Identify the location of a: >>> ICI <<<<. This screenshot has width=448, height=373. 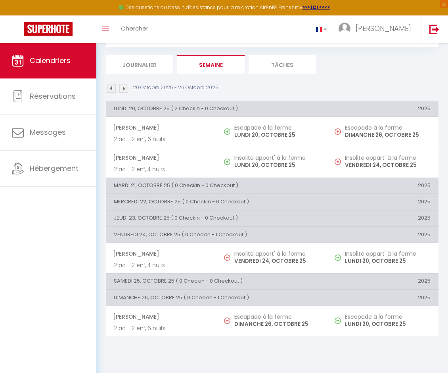
(316, 7).